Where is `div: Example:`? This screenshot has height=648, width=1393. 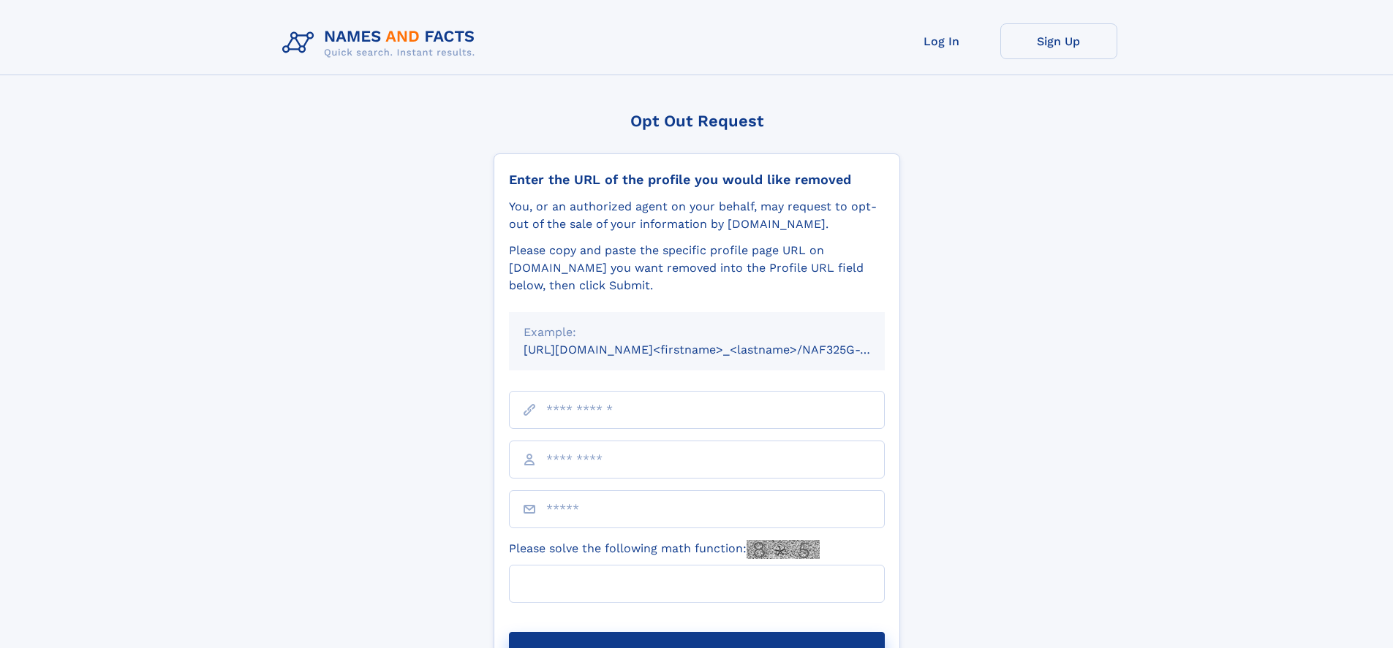 div: Example: is located at coordinates (697, 333).